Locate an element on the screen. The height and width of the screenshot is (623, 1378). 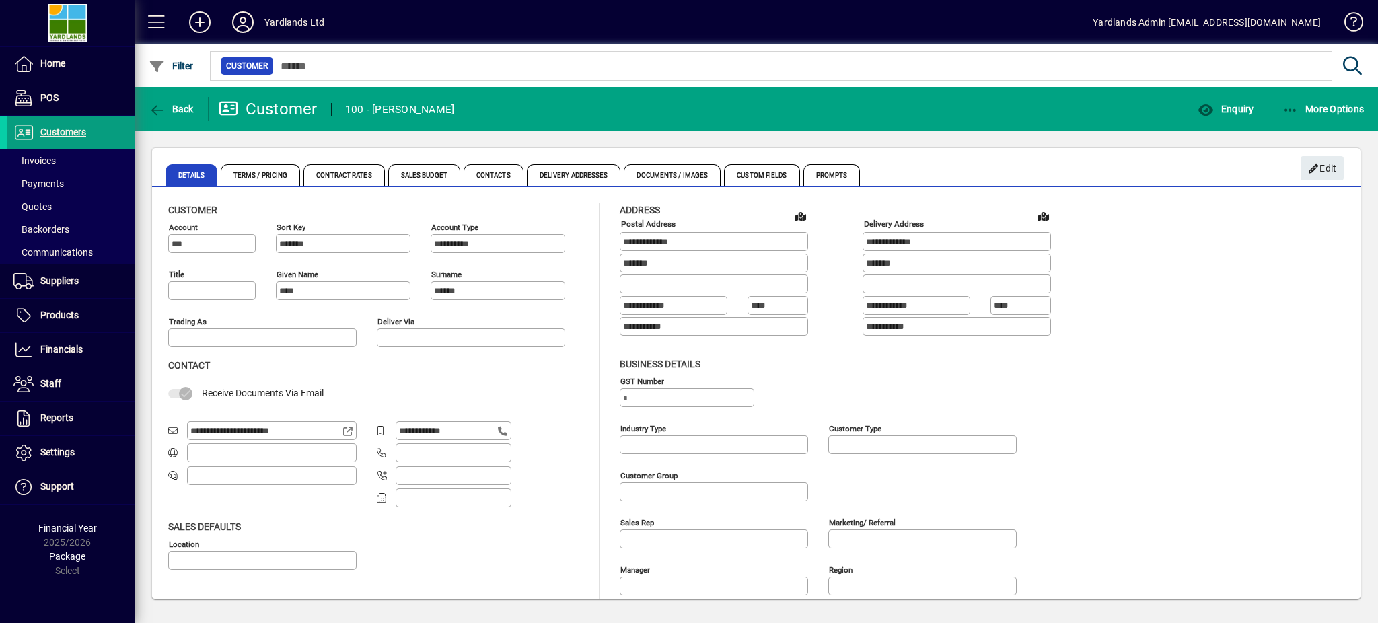
mat-label: Account Type is located at coordinates (455, 227).